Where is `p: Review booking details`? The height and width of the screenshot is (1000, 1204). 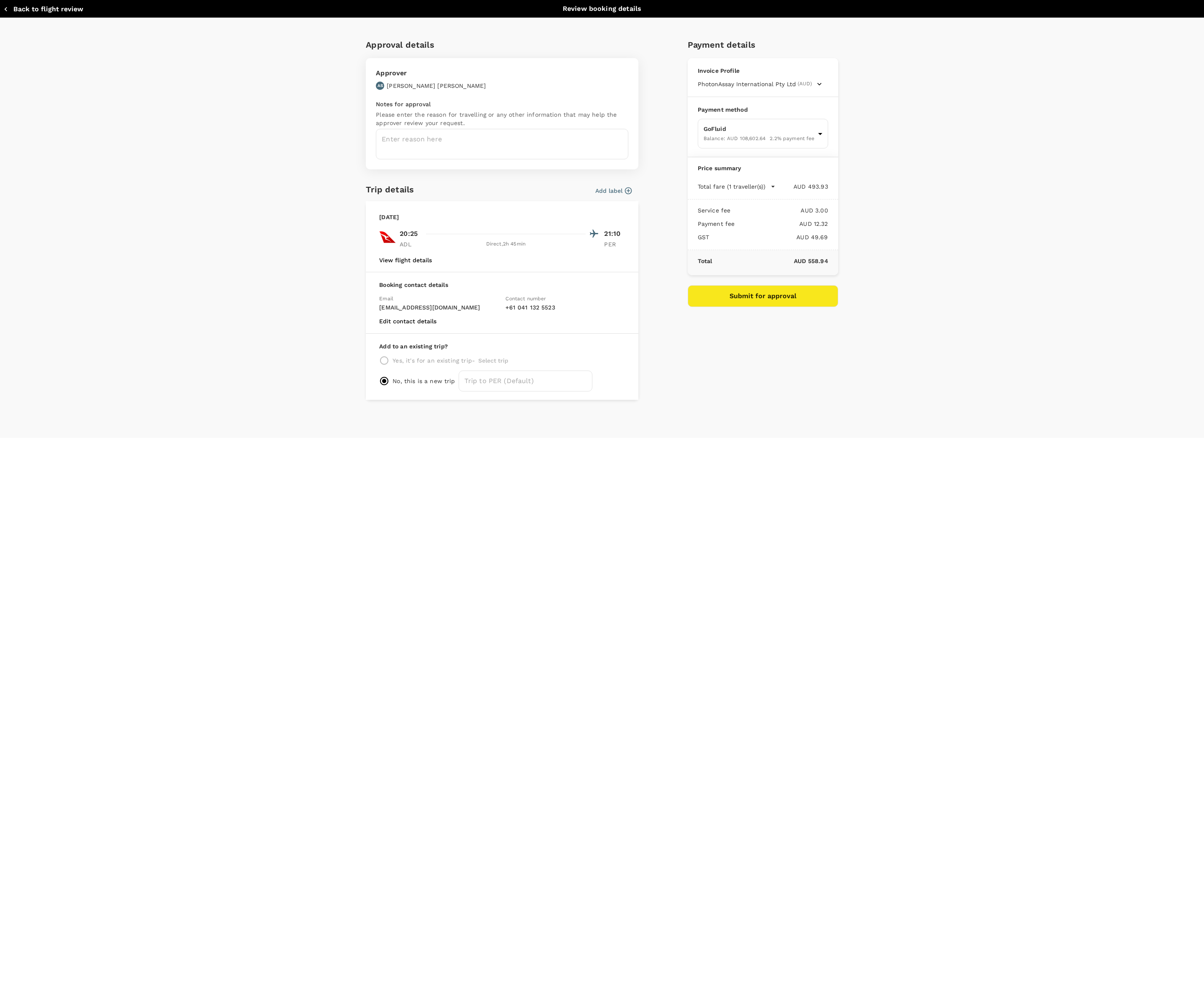 p: Review booking details is located at coordinates (602, 8).